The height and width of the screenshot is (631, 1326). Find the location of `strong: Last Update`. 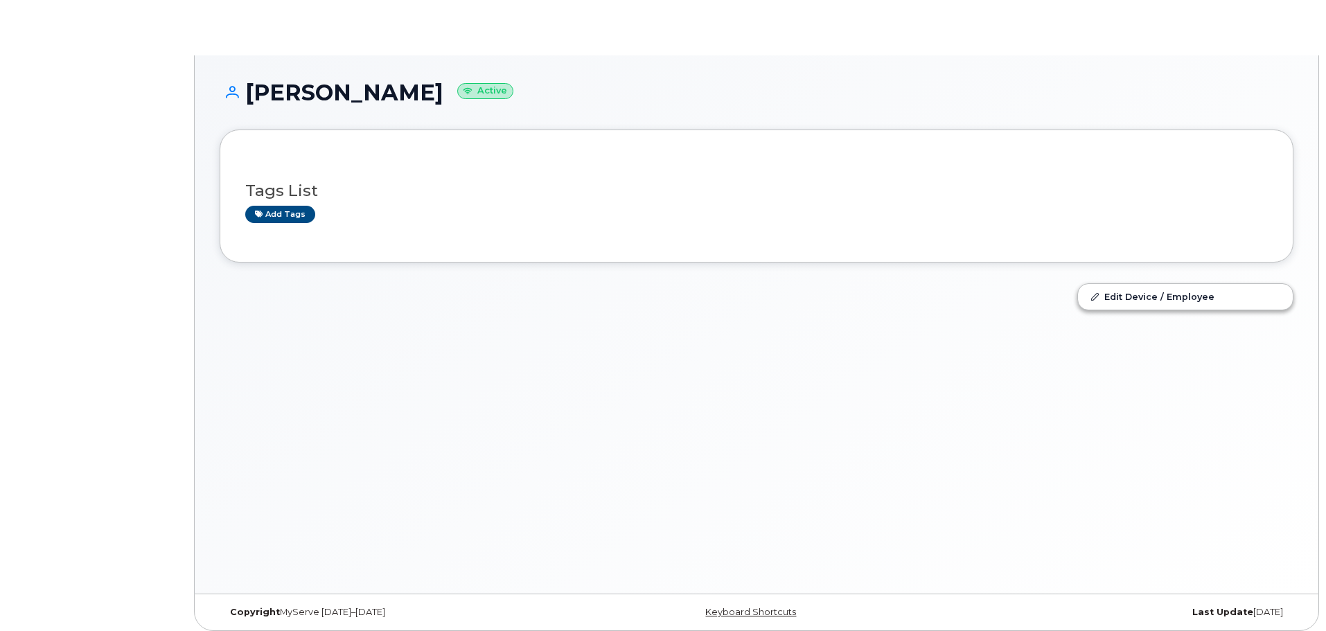

strong: Last Update is located at coordinates (1223, 612).